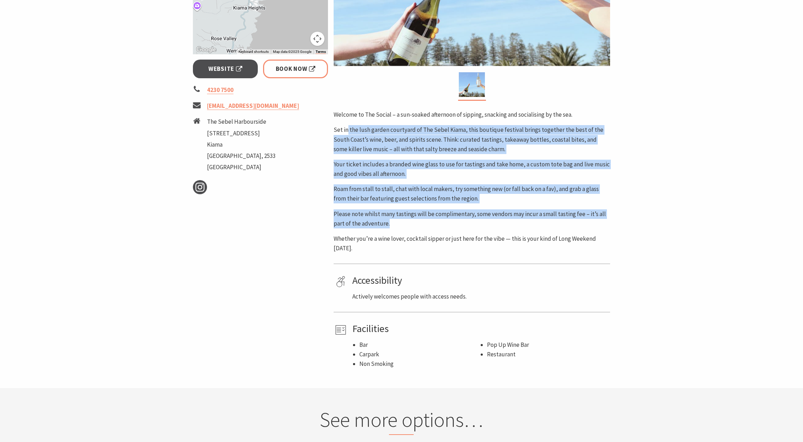 The image size is (803, 442). What do you see at coordinates (480, 297) in the screenshot?
I see `p: Actively welcomes people with access needs.` at bounding box center [480, 297].